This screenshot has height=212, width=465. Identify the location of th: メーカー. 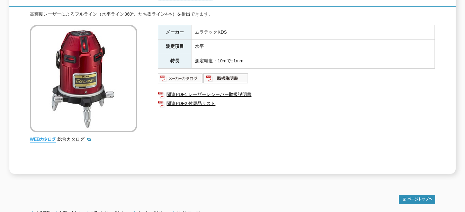
(175, 32).